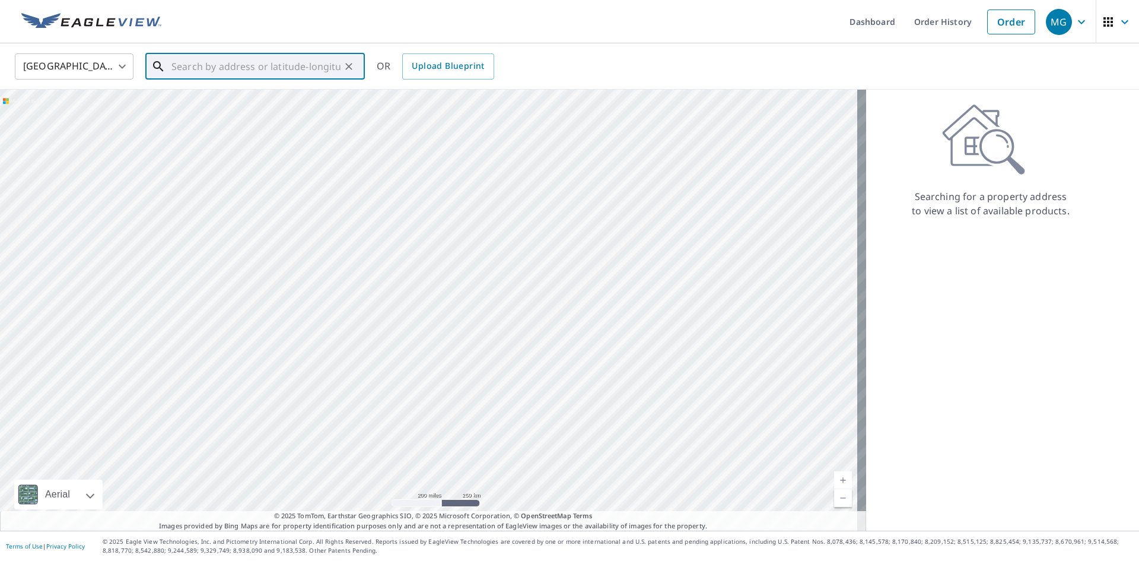 The image size is (1139, 561). What do you see at coordinates (448, 66) in the screenshot?
I see `span: Upload Blueprint` at bounding box center [448, 66].